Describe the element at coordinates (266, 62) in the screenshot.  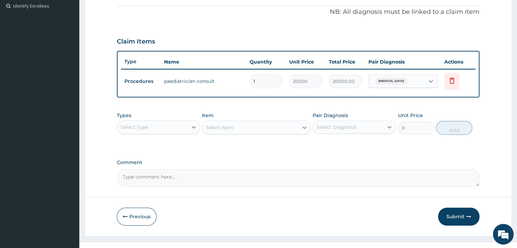
I see `th: Quantity` at that location.